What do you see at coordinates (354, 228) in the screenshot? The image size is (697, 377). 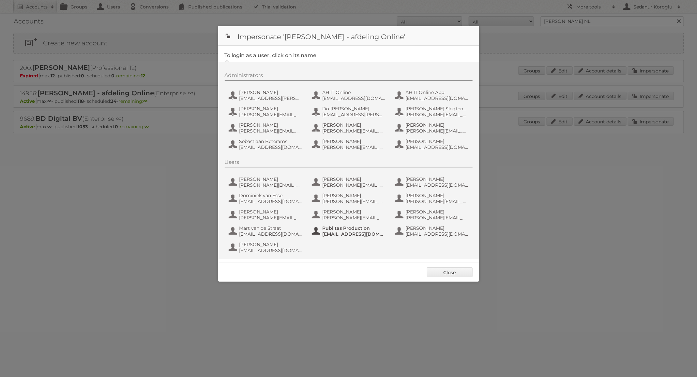 I see `span: Publitas Production` at bounding box center [354, 228].